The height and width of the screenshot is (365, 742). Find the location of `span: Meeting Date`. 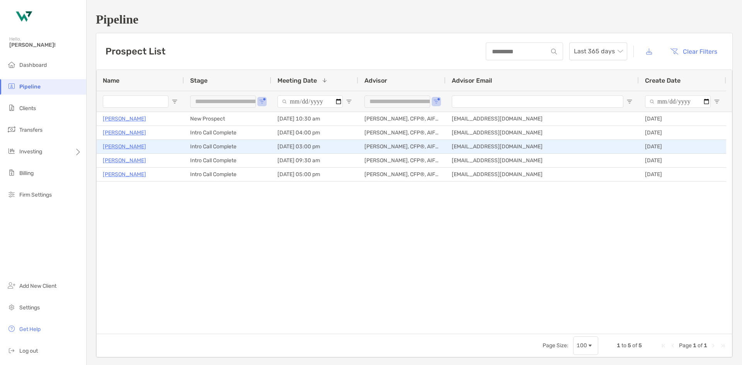

span: Meeting Date is located at coordinates (297, 80).